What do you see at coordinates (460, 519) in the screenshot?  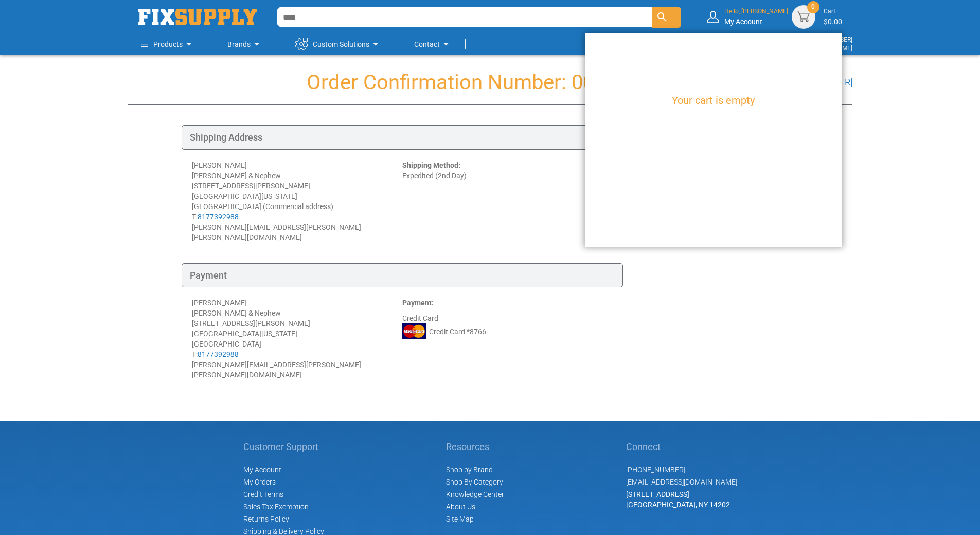 I see `a: Site Map` at bounding box center [460, 519].